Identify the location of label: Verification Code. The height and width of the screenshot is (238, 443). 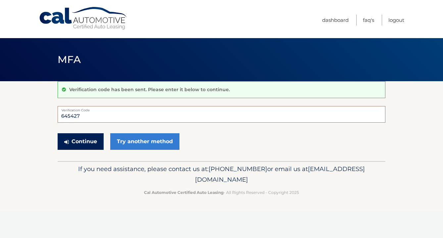
(221, 109).